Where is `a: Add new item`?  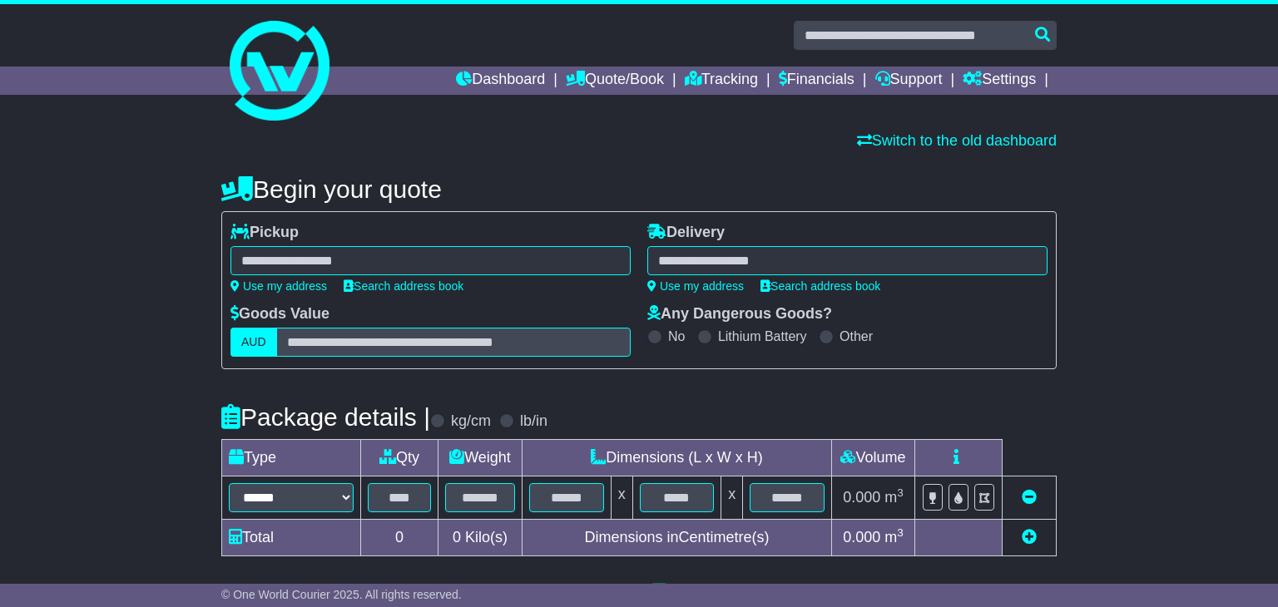 a: Add new item is located at coordinates (1029, 537).